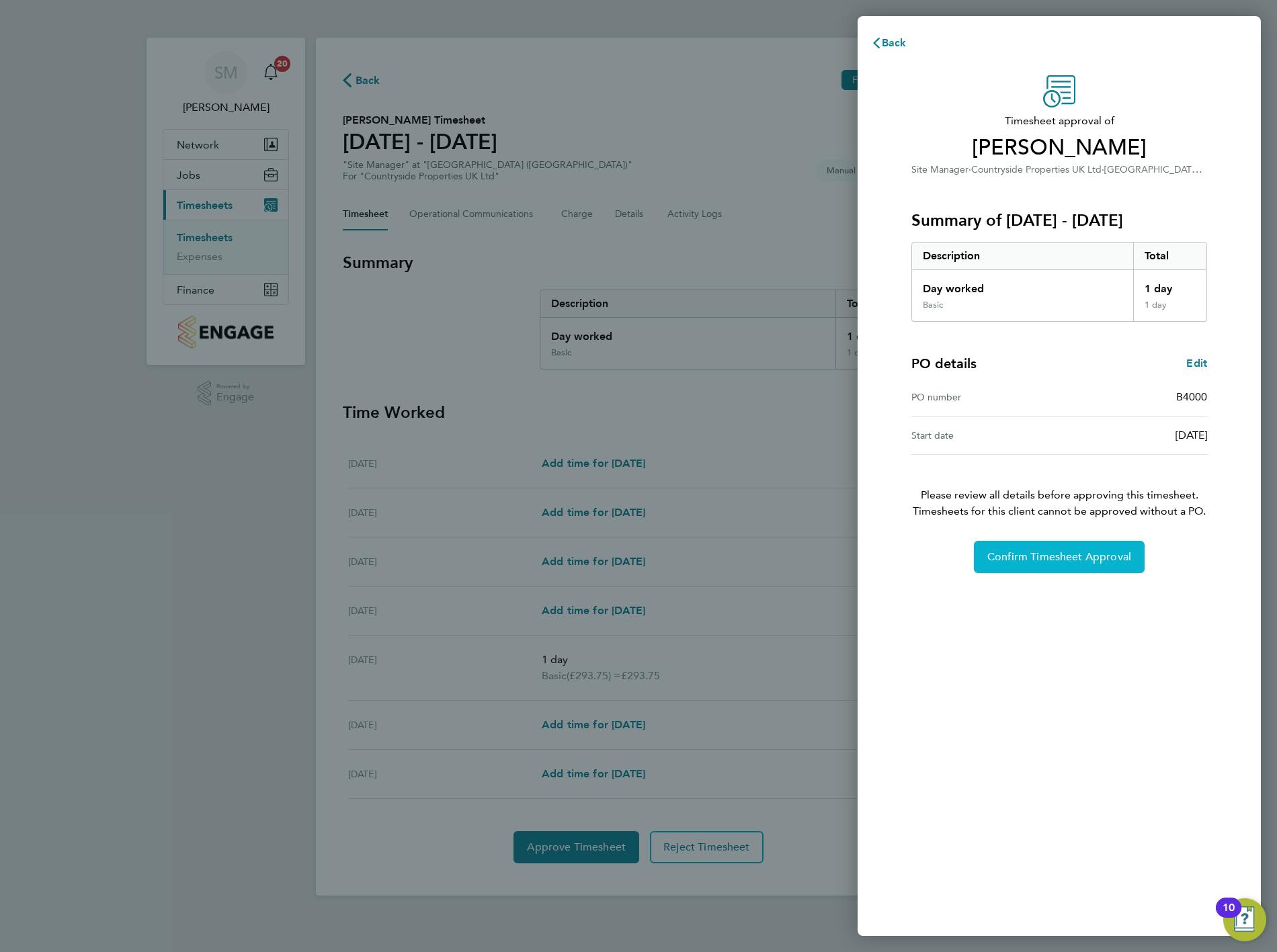 The image size is (1277, 952). Describe the element at coordinates (932, 305) in the screenshot. I see `div: Basic` at that location.